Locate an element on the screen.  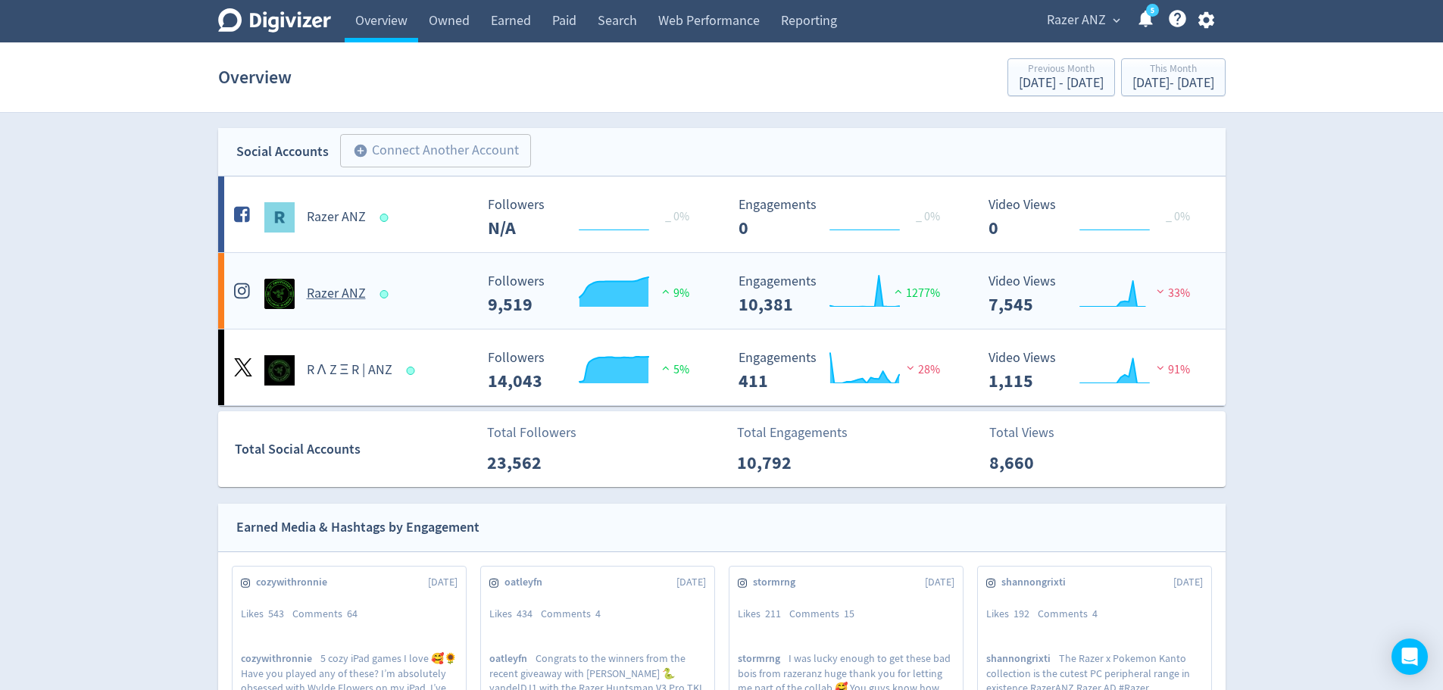
a: 5 is located at coordinates (1152, 10).